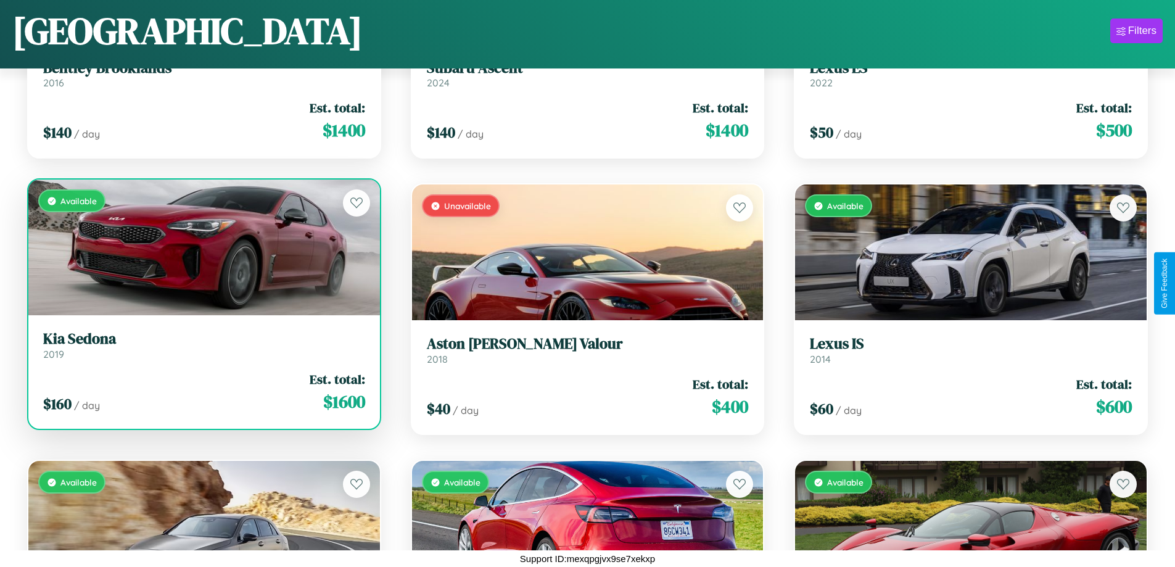  I want to click on a: Lexus ES2022, so click(971, 74).